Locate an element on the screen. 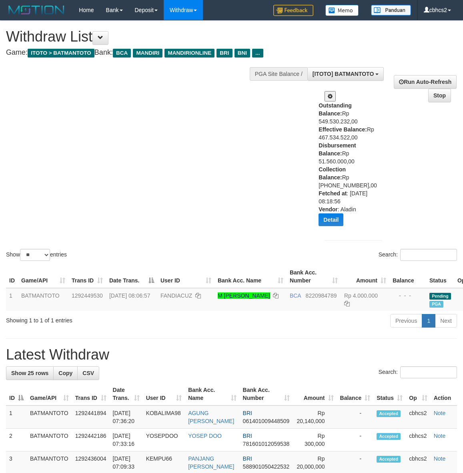  b: Fetched at is located at coordinates (332, 194).